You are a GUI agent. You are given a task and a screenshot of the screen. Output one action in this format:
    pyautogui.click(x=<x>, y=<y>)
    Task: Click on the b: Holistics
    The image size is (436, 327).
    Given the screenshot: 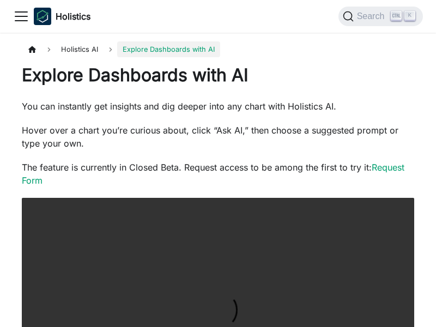 What is the action you would take?
    pyautogui.click(x=73, y=16)
    